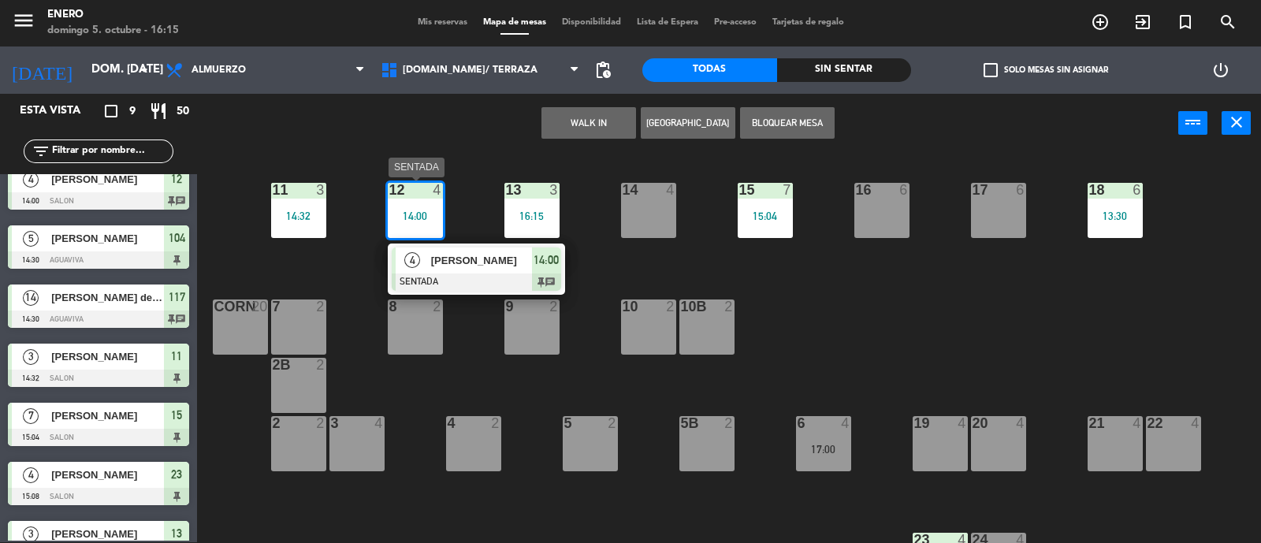 This screenshot has width=1261, height=543. What do you see at coordinates (61, 111) in the screenshot?
I see `div: Esta vista` at bounding box center [61, 111].